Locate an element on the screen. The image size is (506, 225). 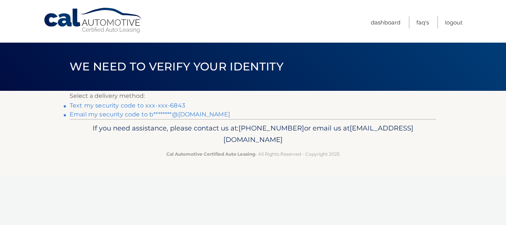
p: - All Rights Reserved - Copyright 2025 is located at coordinates (253, 154).